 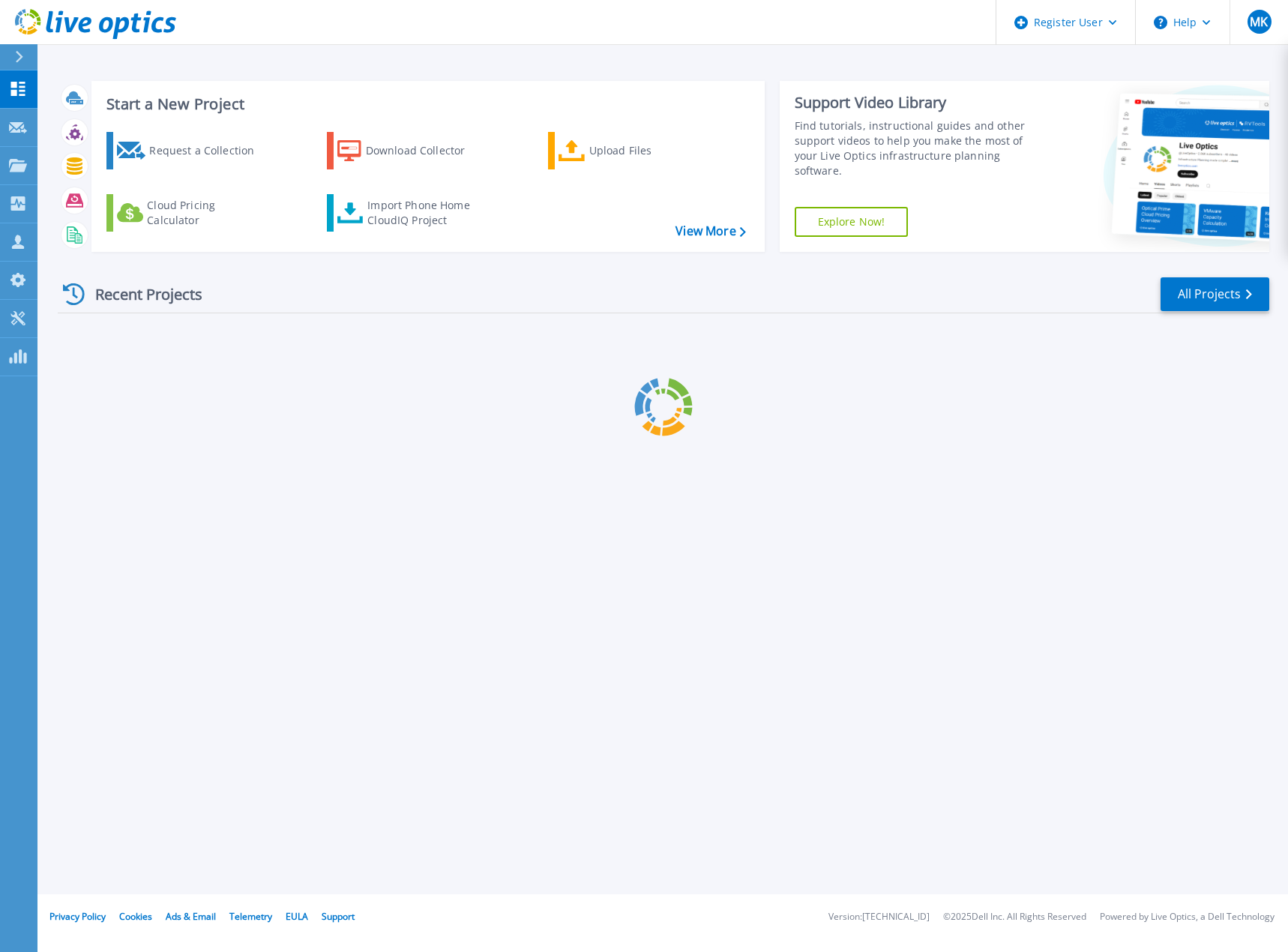 What do you see at coordinates (135, 916) in the screenshot?
I see `a: Cookies` at bounding box center [135, 916].